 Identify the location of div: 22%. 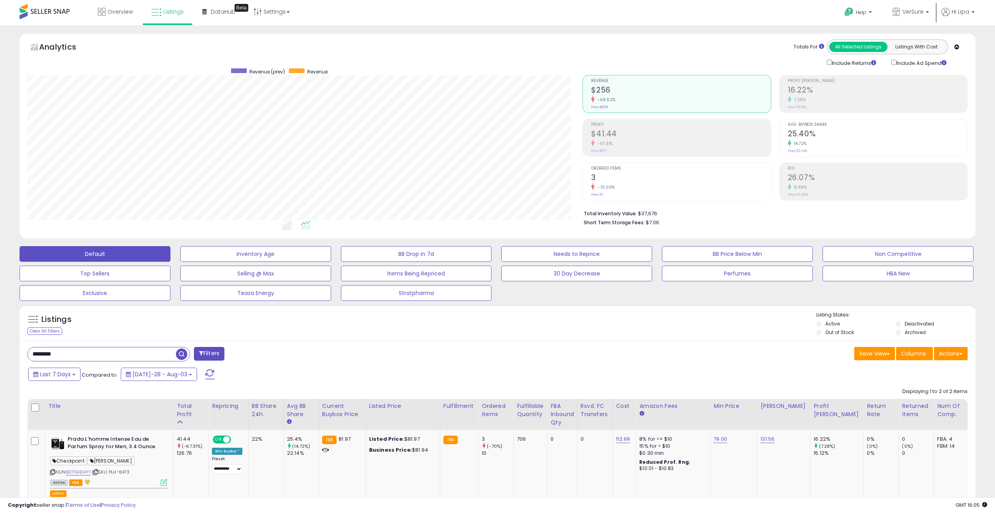
(265, 439).